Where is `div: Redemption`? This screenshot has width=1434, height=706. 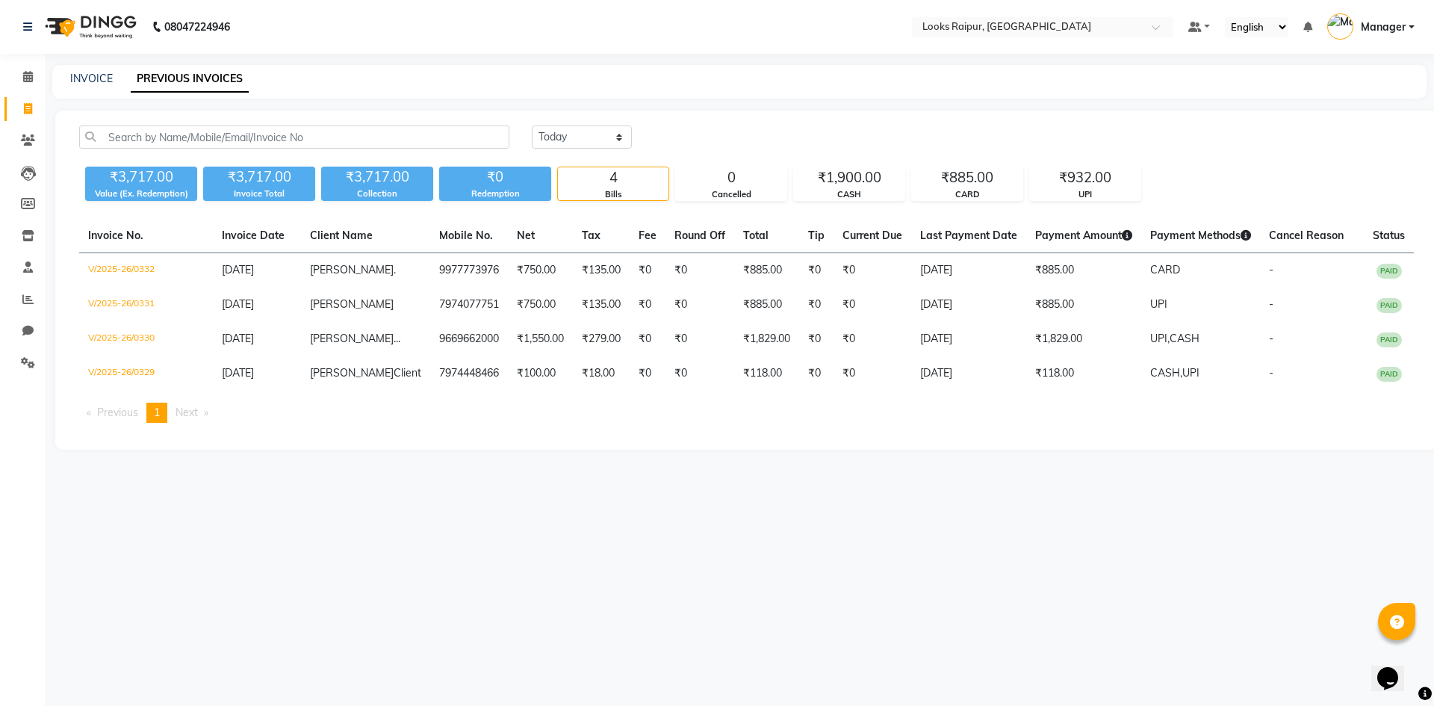
div: Redemption is located at coordinates (495, 193).